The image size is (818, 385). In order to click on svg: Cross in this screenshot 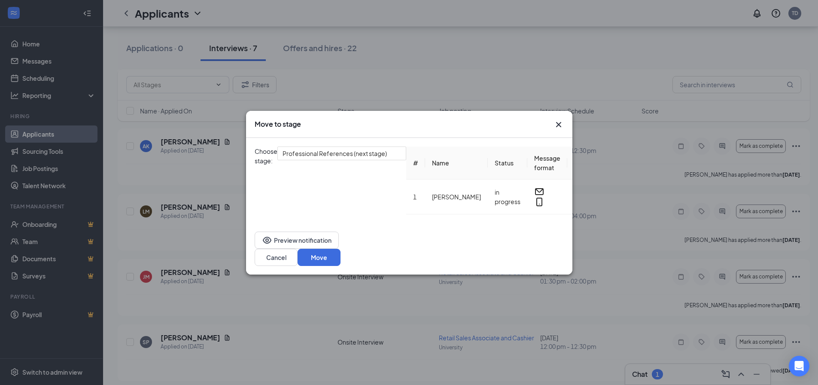, I will do `click(559, 125)`.